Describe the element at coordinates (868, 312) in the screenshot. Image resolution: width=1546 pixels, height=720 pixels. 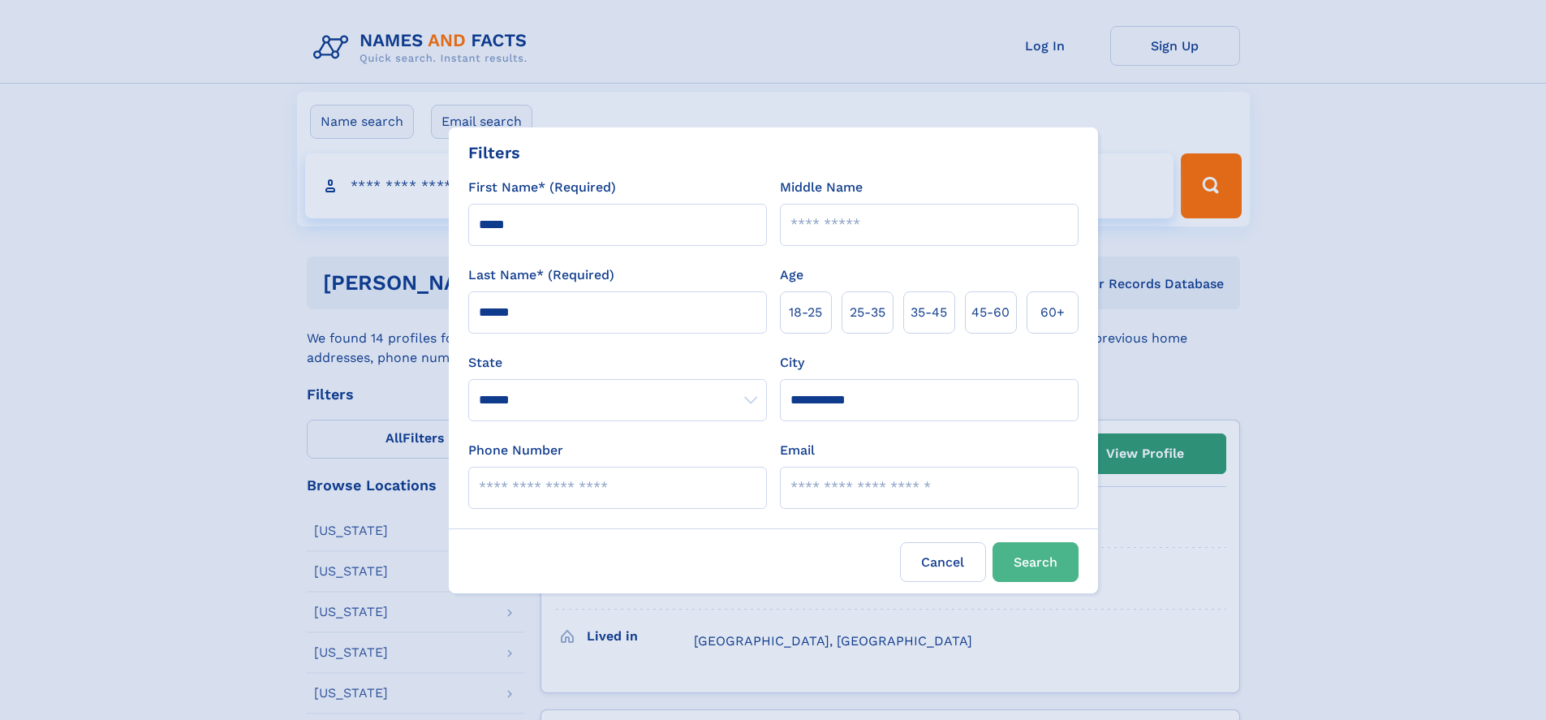
I see `span: 25‑35` at that location.